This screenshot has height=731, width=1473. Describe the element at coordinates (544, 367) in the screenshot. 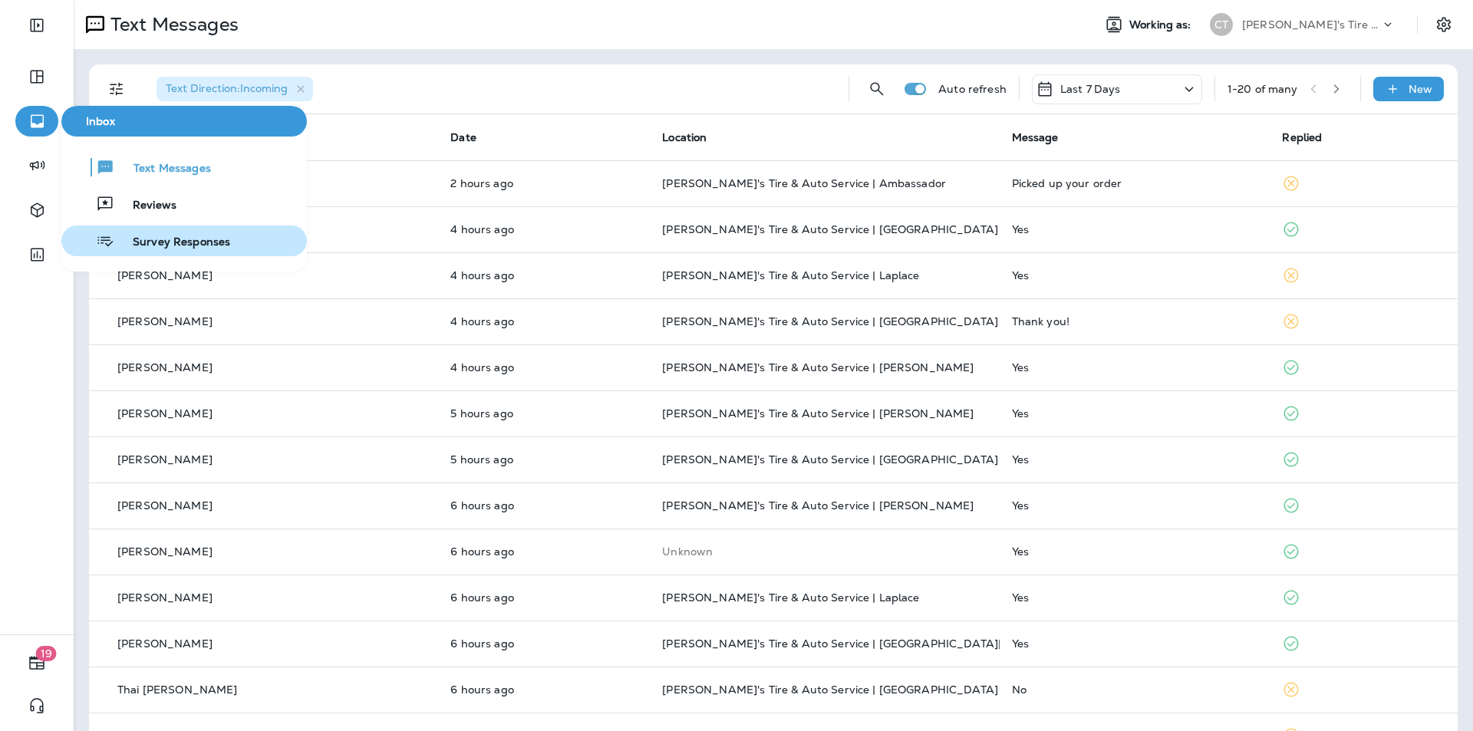

I see `p: Aug 25, 2025 09:00 AM` at that location.